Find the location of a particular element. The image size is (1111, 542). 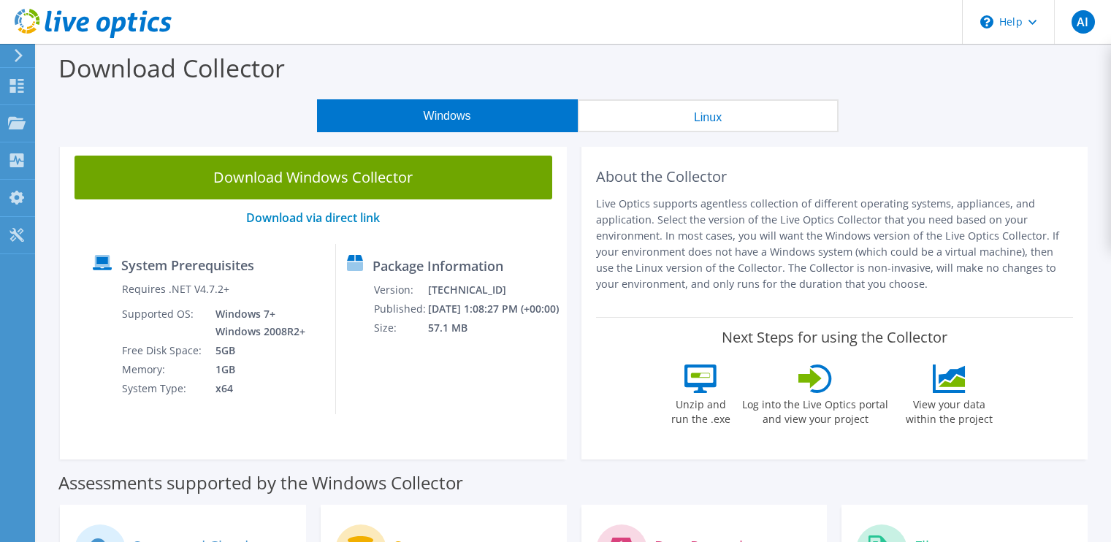

button: Linux is located at coordinates (708, 115).